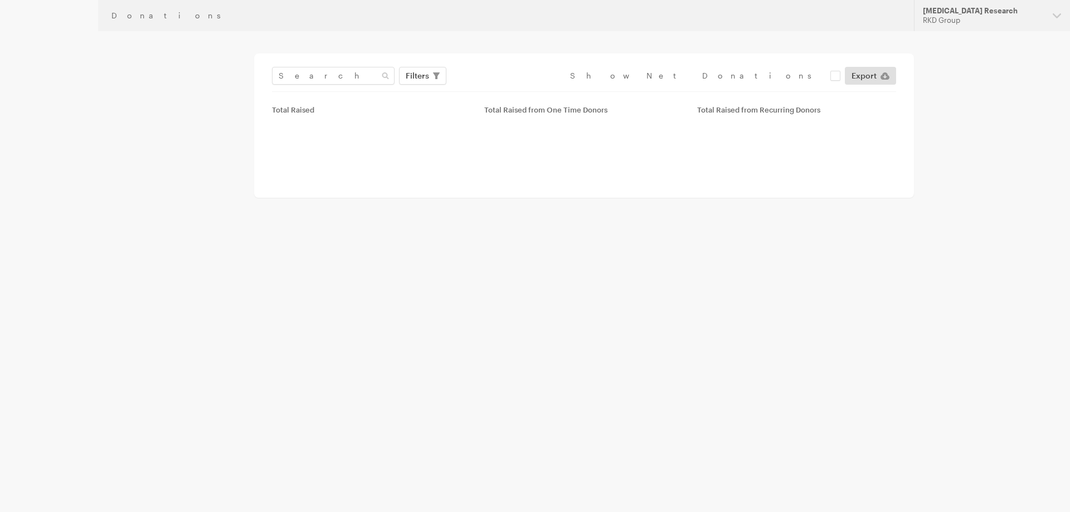  What do you see at coordinates (864, 76) in the screenshot?
I see `span: Export` at bounding box center [864, 76].